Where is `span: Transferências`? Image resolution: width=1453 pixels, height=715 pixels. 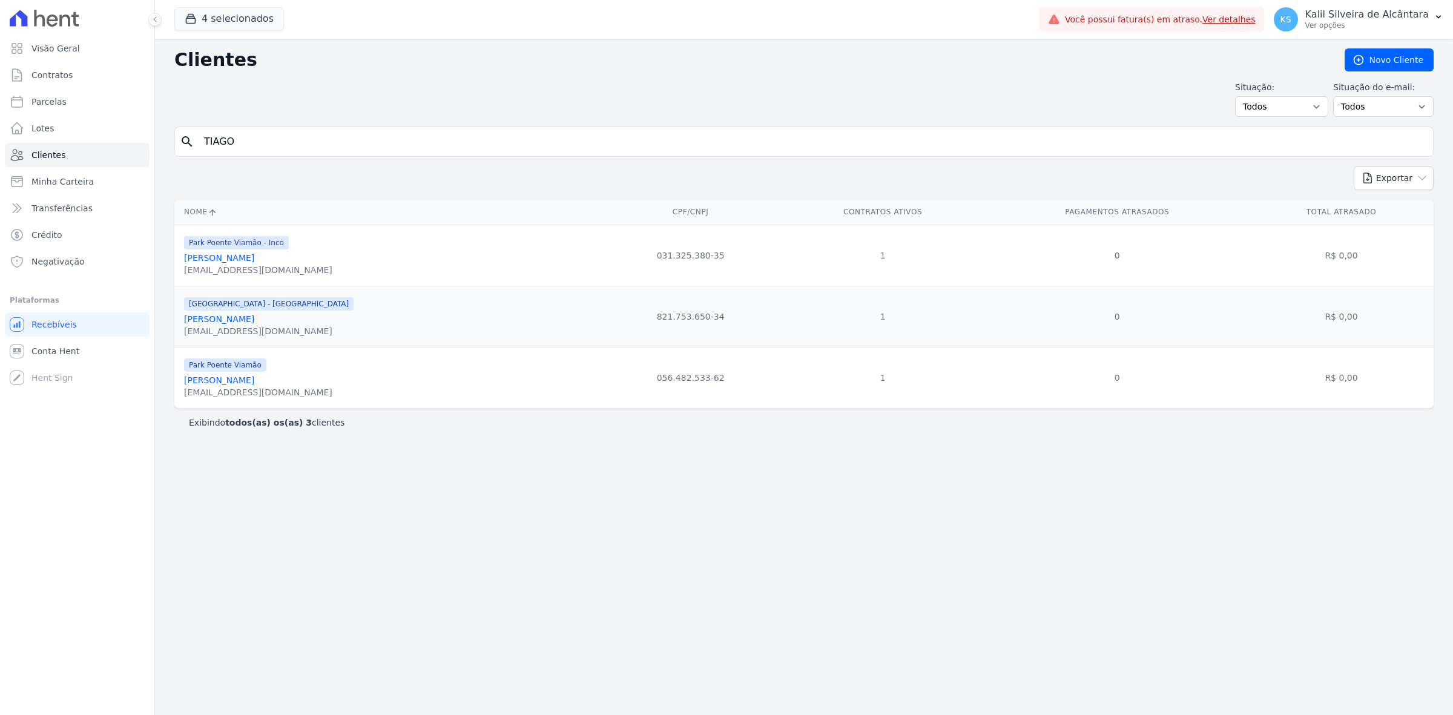 span: Transferências is located at coordinates (62, 208).